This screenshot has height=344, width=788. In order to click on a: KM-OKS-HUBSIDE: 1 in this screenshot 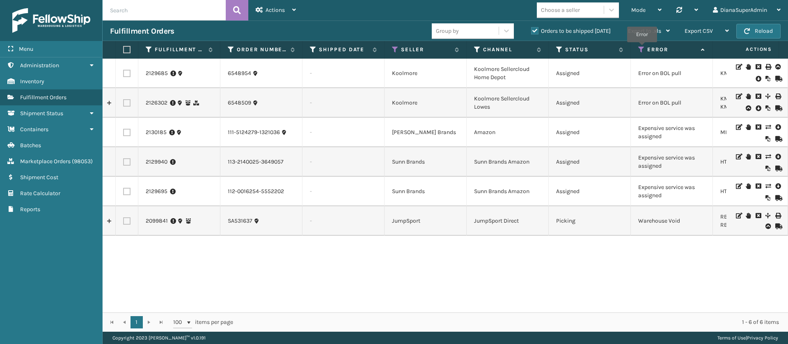, I will do `click(746, 107)`.